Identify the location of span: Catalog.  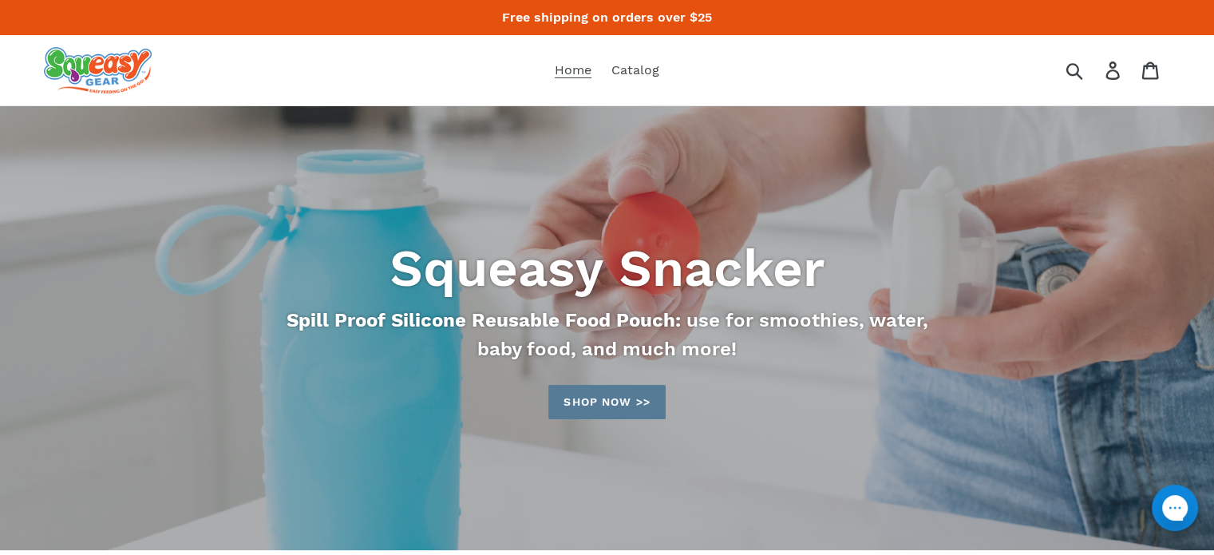
(635, 70).